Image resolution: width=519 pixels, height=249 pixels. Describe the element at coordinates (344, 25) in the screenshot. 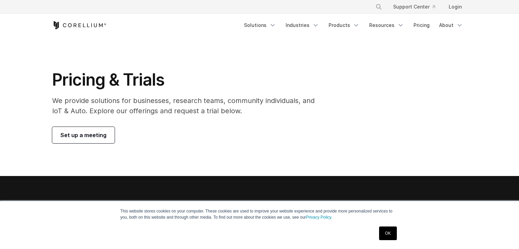

I see `a: Products` at that location.